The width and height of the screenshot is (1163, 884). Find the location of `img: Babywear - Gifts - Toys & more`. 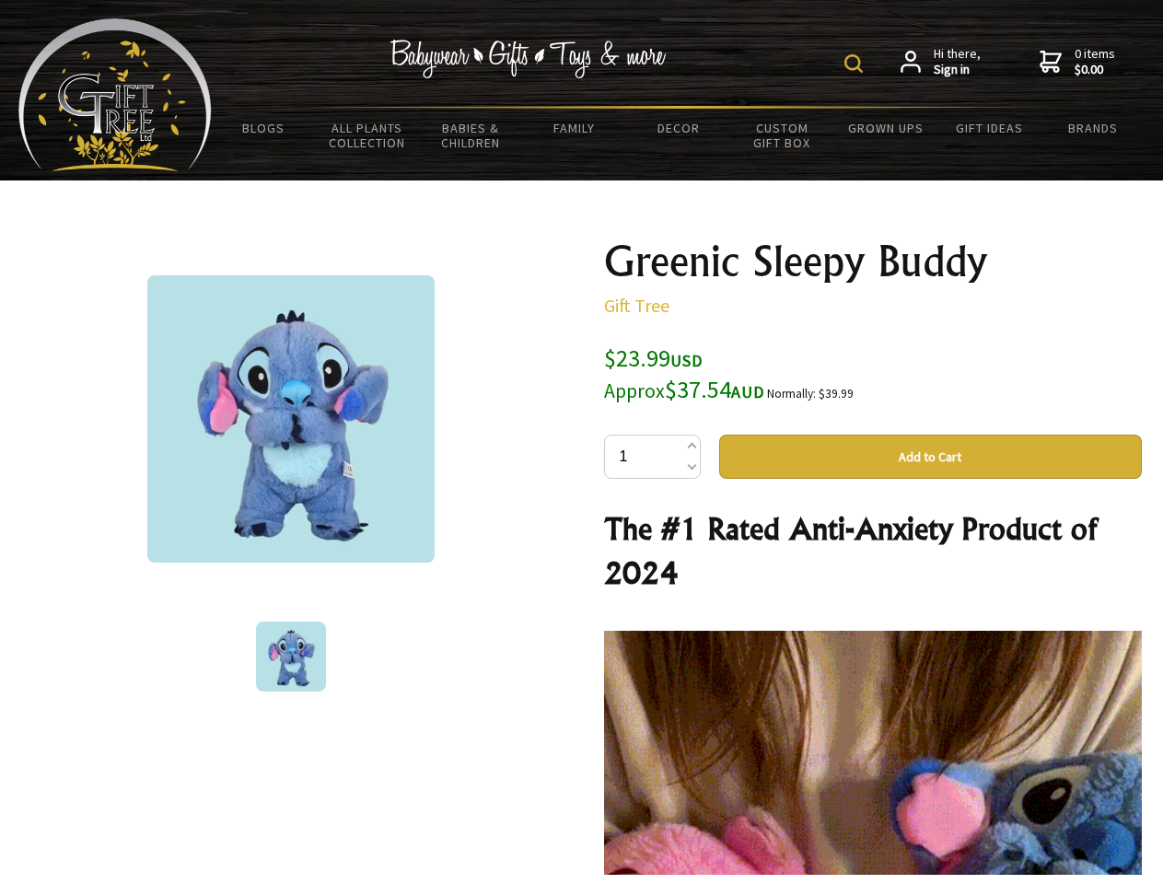

img: Babywear - Gifts - Toys & more is located at coordinates (528, 59).